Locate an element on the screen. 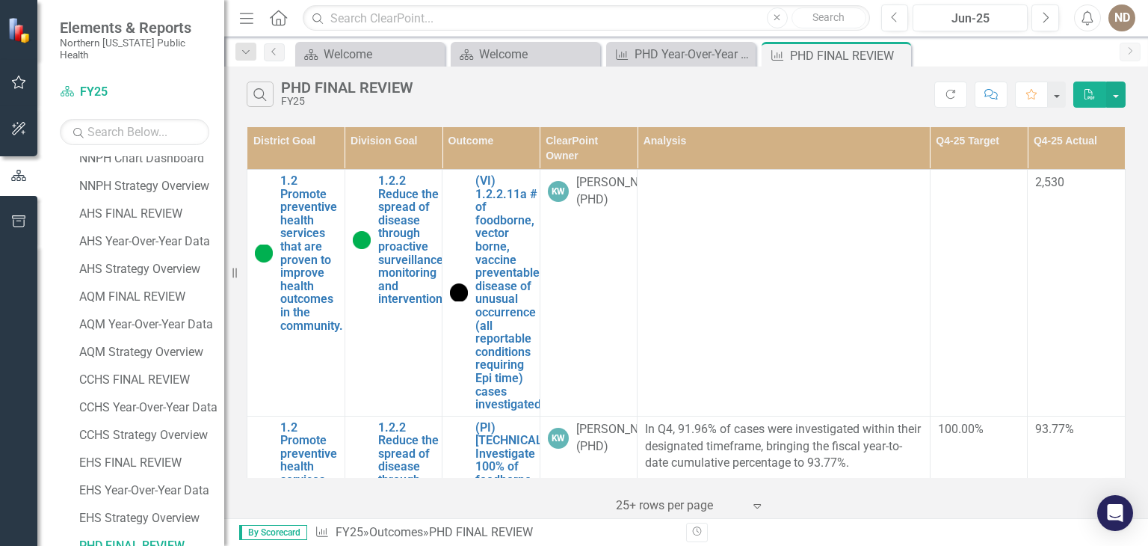 The width and height of the screenshot is (1148, 546). a: CCHS Strategy Overview is located at coordinates (150, 435).